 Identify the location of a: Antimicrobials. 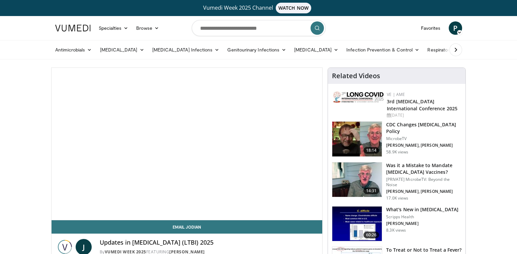
(74, 50).